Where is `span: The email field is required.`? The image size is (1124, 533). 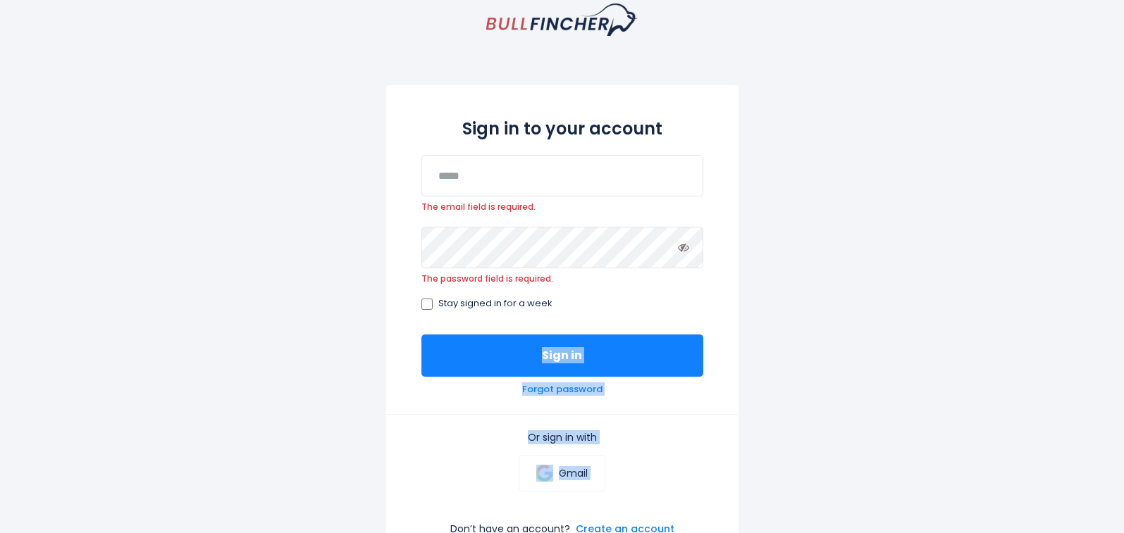
span: The email field is required. is located at coordinates (562, 207).